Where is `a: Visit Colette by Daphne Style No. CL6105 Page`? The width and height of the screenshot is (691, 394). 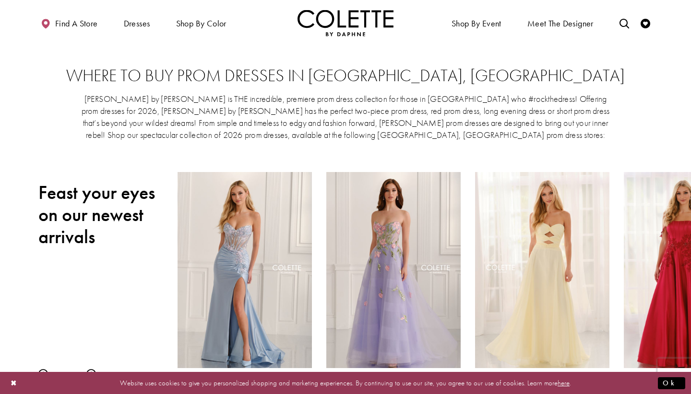 a: Visit Colette by Daphne Style No. CL6105 Page is located at coordinates (245, 269).